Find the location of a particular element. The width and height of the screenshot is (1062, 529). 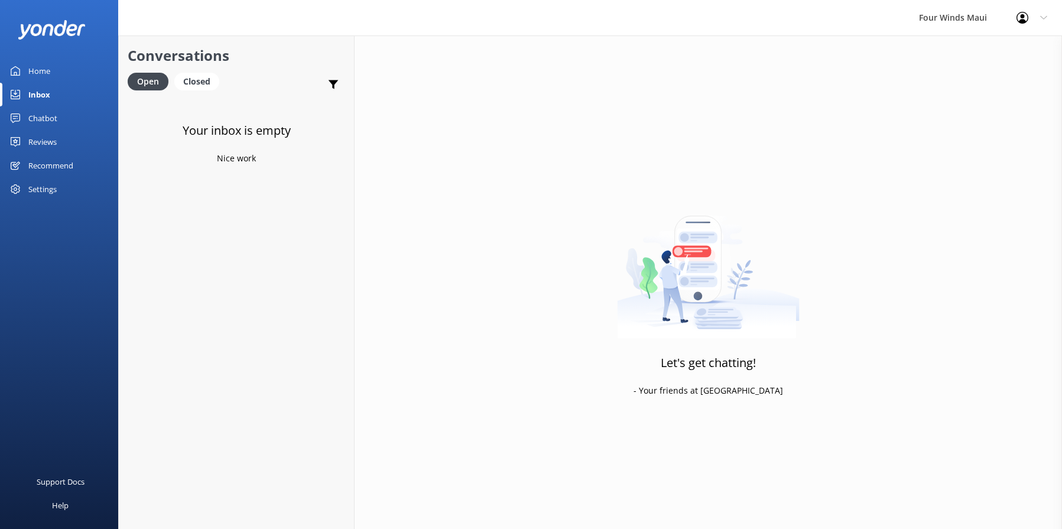

div: Inbox is located at coordinates (39, 95).